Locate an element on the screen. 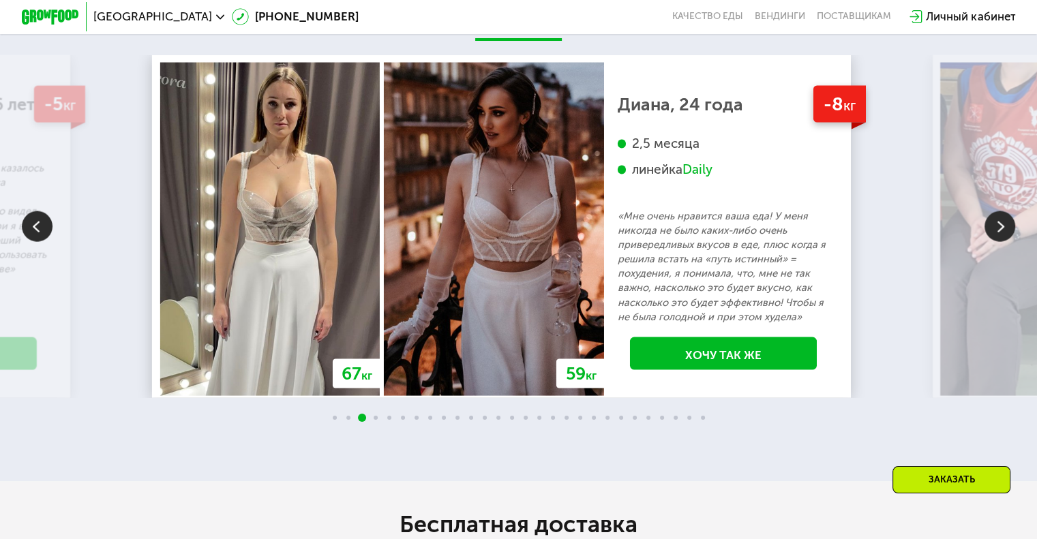 Image resolution: width=1037 pixels, height=539 pixels. div: Daily is located at coordinates (697, 170).